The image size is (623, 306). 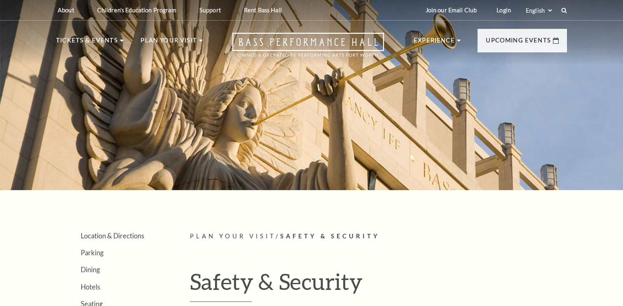 I want to click on a: Hotels, so click(x=90, y=286).